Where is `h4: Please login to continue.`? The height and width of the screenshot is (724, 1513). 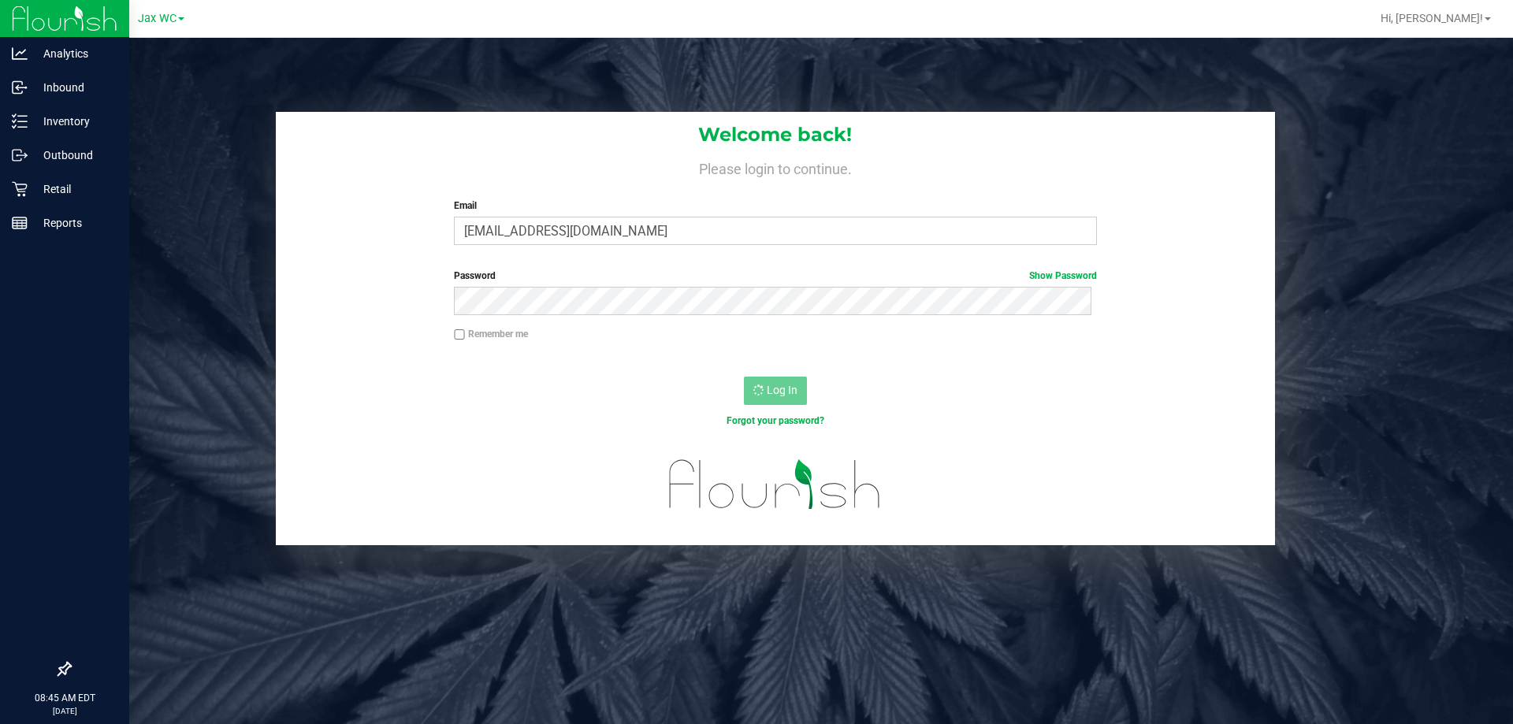
h4: Please login to continue. is located at coordinates (775, 167).